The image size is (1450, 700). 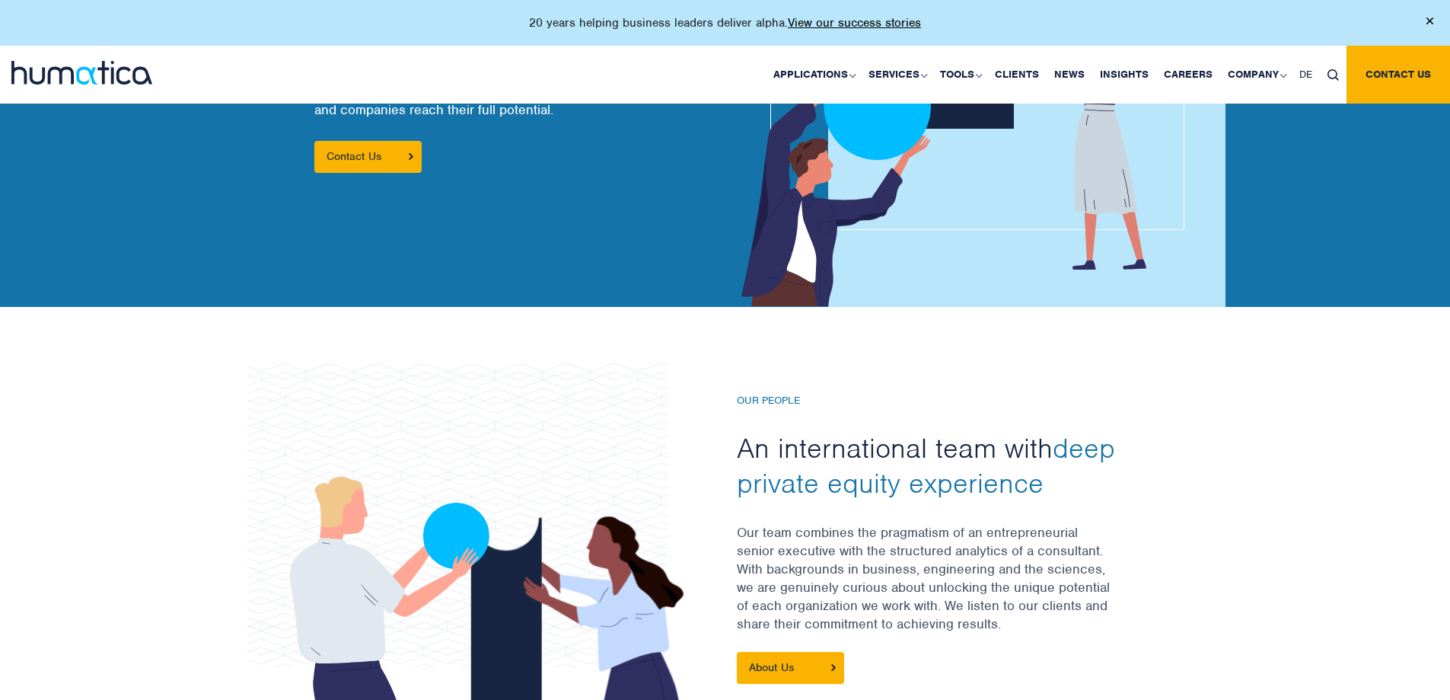 I want to click on p: 20 years helping business leaders deliver alpha., so click(x=725, y=23).